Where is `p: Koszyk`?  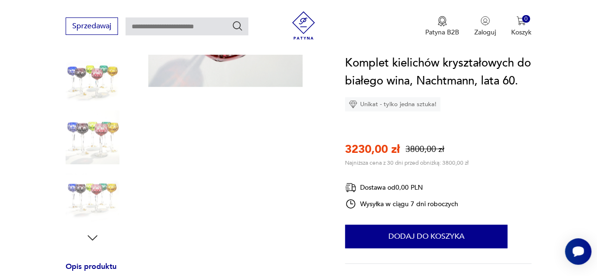 p: Koszyk is located at coordinates (521, 32).